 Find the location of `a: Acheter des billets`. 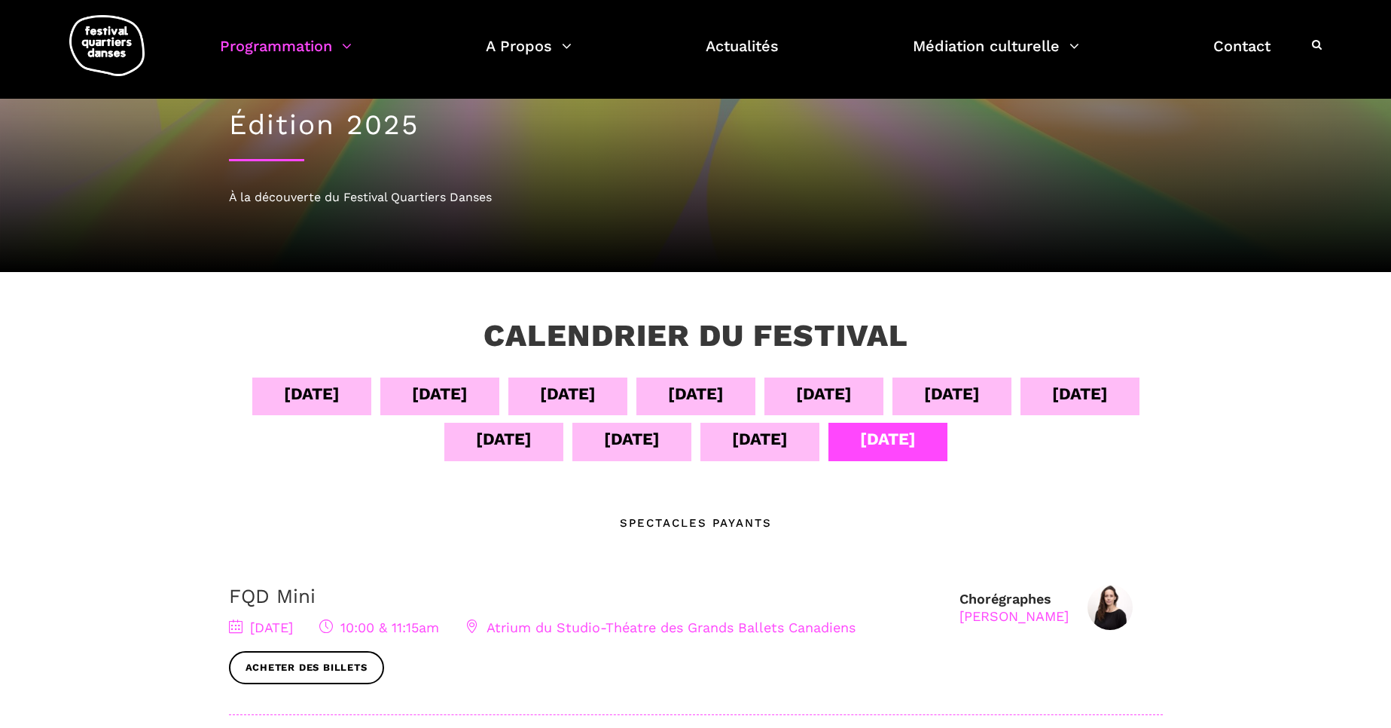

a: Acheter des billets is located at coordinates (307, 667).